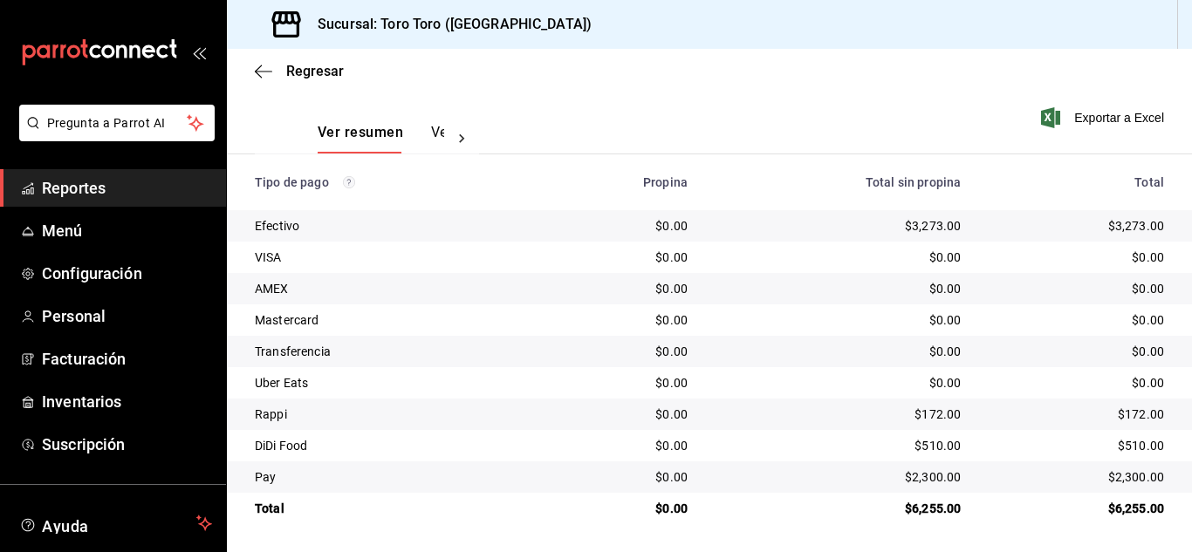  I want to click on span: Exportar a Excel, so click(1104, 118).